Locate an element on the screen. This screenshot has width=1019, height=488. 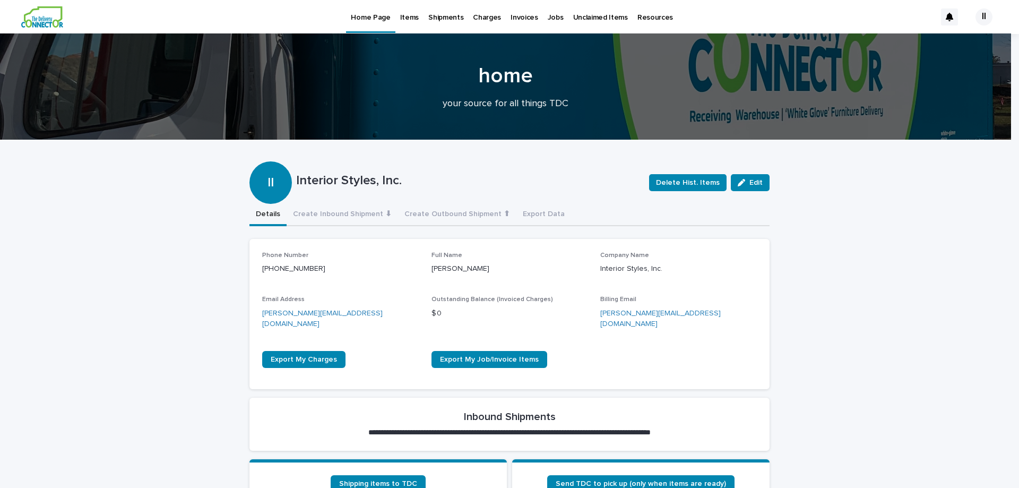
button: Details is located at coordinates (268, 215).